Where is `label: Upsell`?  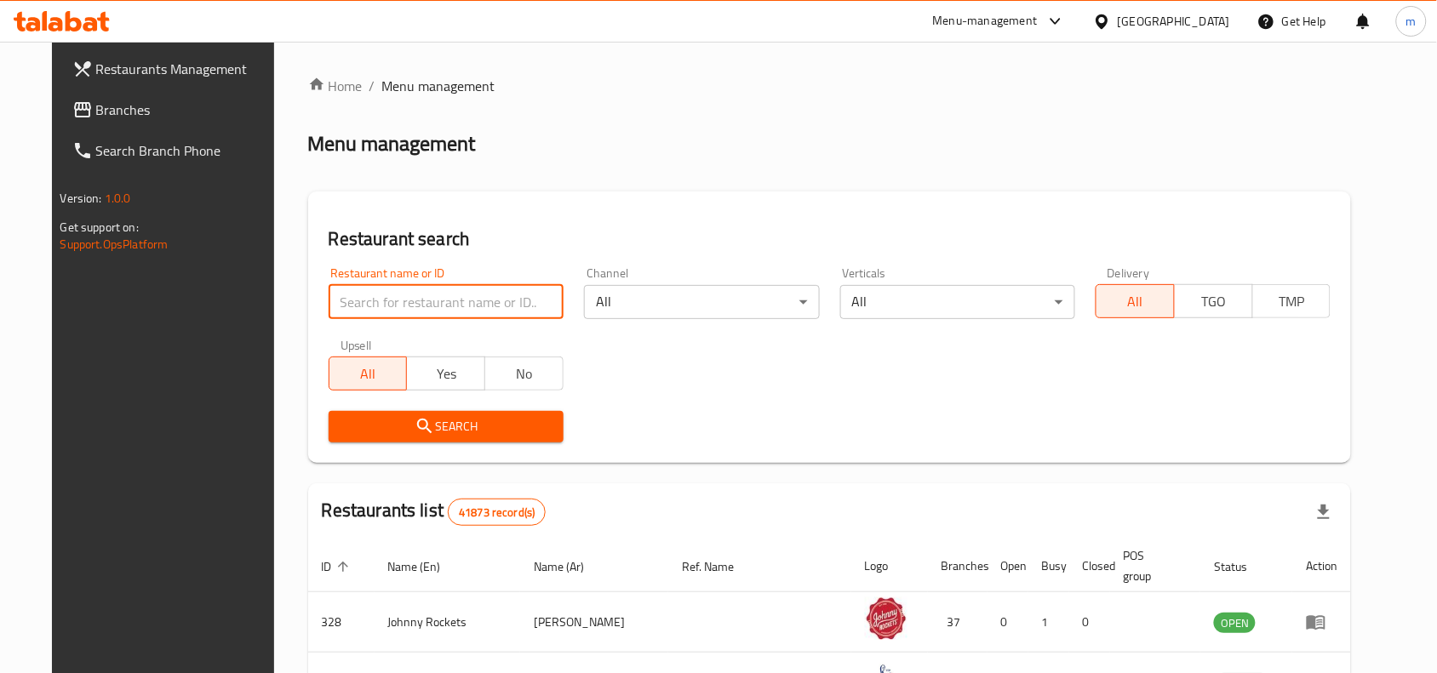
label: Upsell is located at coordinates (356, 346).